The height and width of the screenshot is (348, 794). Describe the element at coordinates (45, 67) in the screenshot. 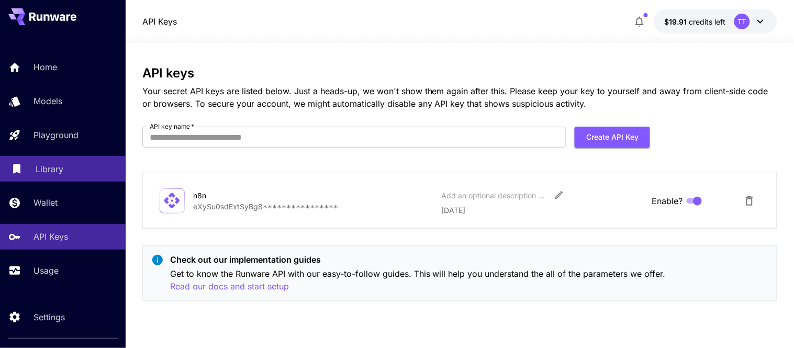

I see `p: Home` at that location.